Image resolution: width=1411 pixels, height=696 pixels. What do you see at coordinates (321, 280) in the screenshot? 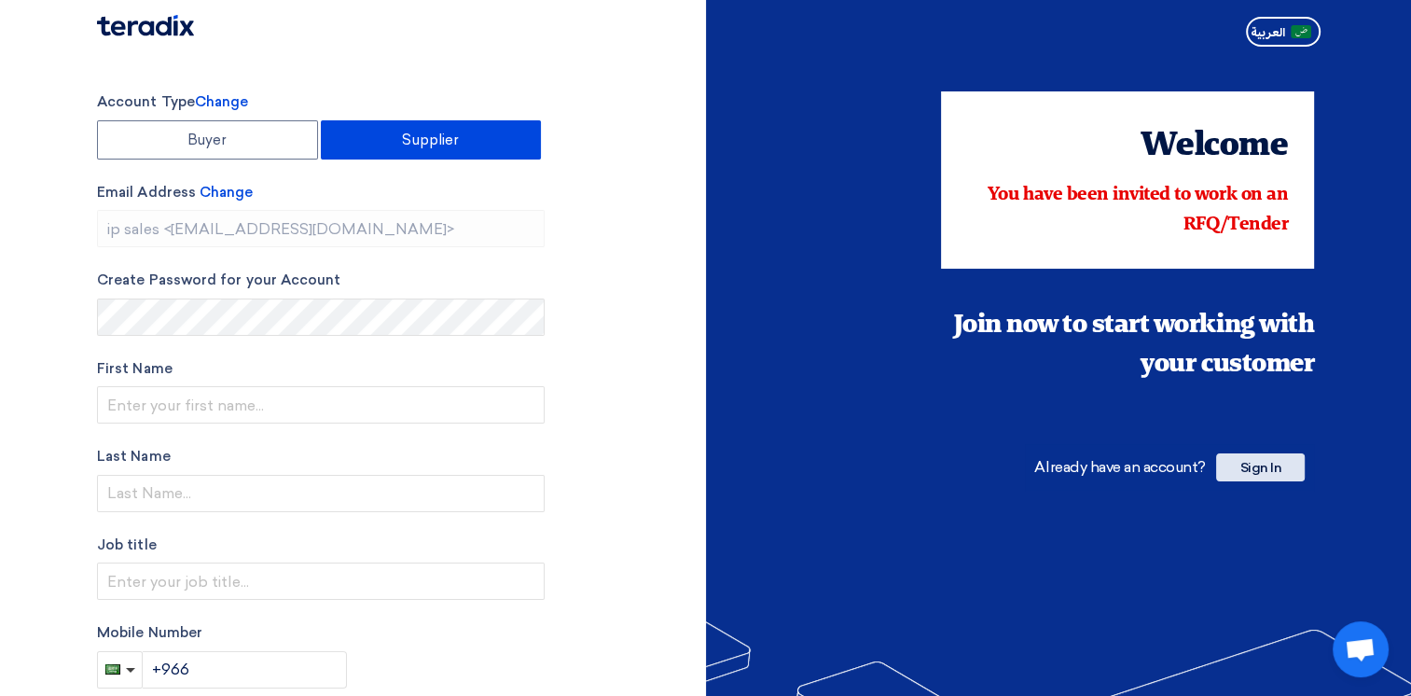
I see `label: Create Password for your Account` at bounding box center [321, 280].